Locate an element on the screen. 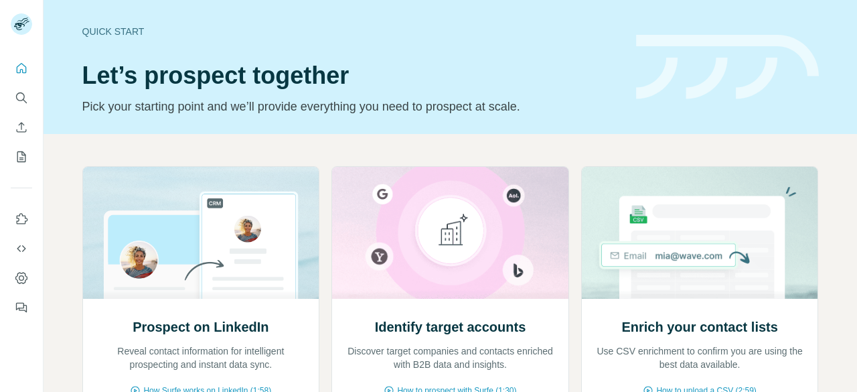 This screenshot has width=857, height=392. h2: Enrich your contact lists is located at coordinates (699, 327).